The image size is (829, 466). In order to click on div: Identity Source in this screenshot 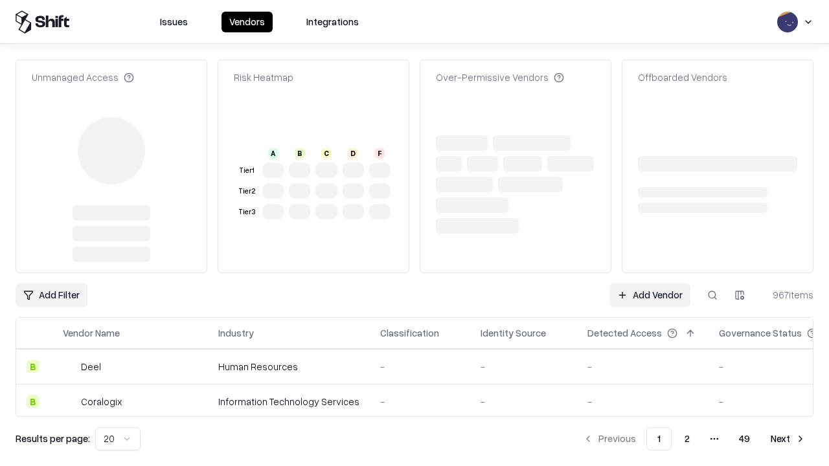, I will do `click(513, 333)`.